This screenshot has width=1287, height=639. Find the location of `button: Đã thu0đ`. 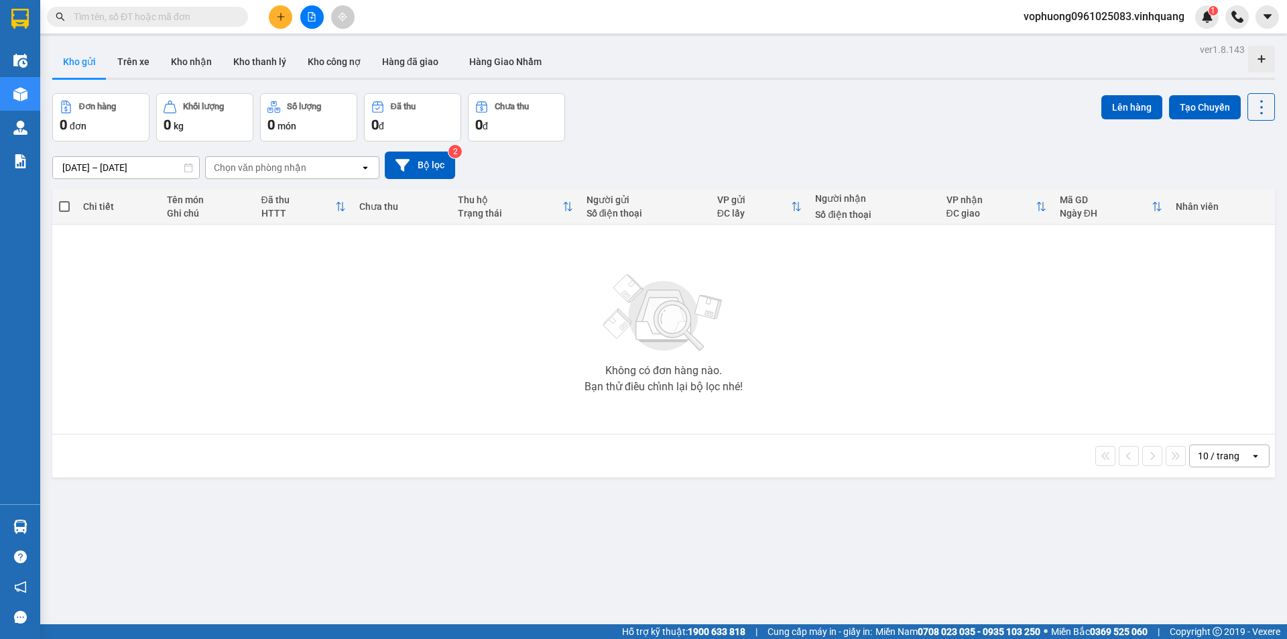

button: Đã thu0đ is located at coordinates (412, 117).